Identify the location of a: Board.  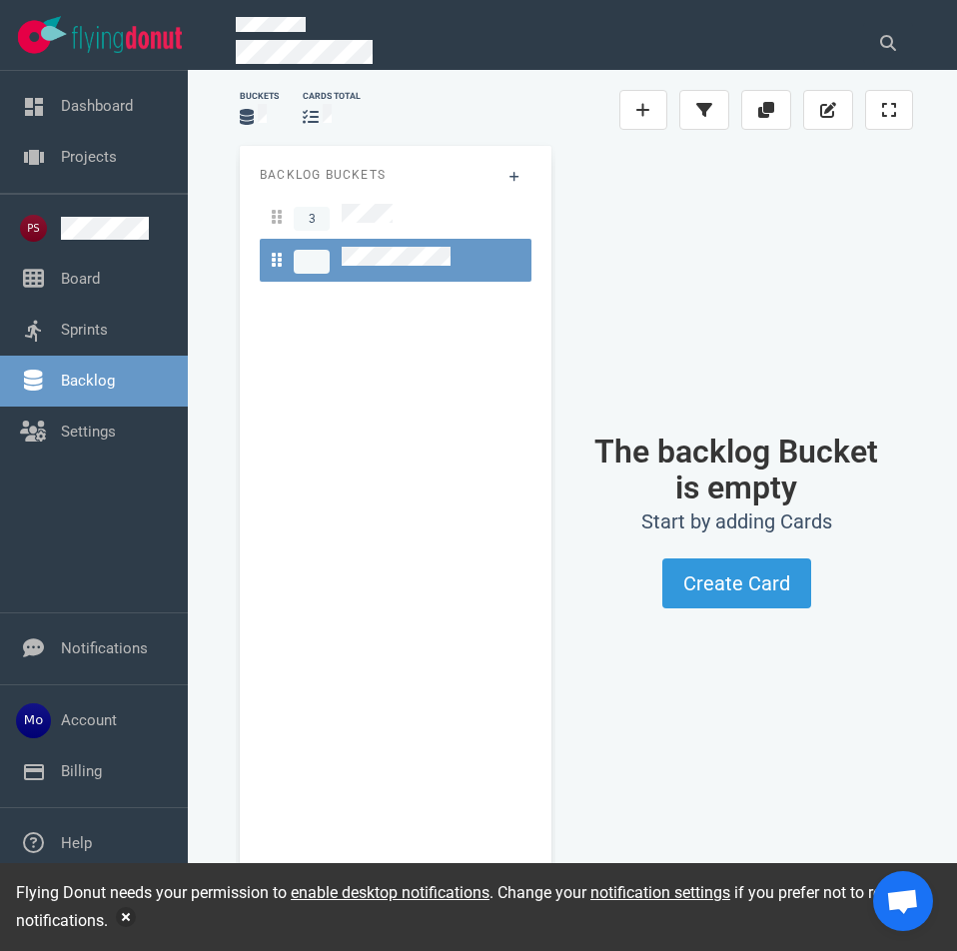
(80, 279).